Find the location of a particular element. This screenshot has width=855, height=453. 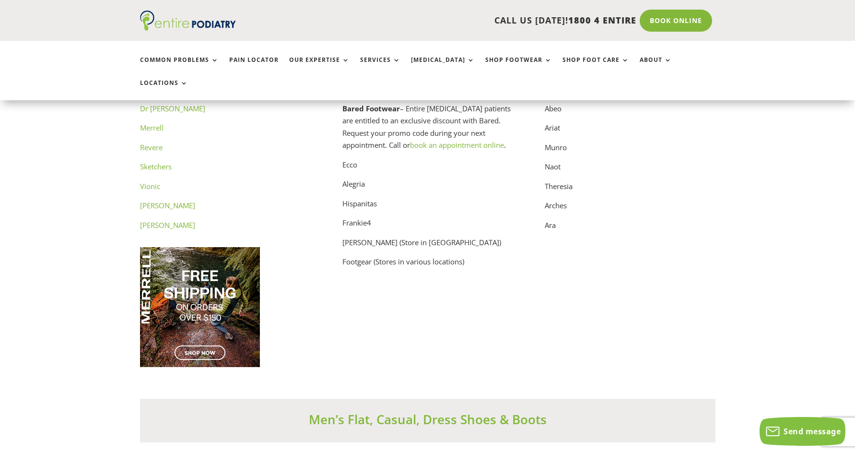

h3: Men’s Flat, Casual, Dress Shoes & Boots is located at coordinates (428, 422).